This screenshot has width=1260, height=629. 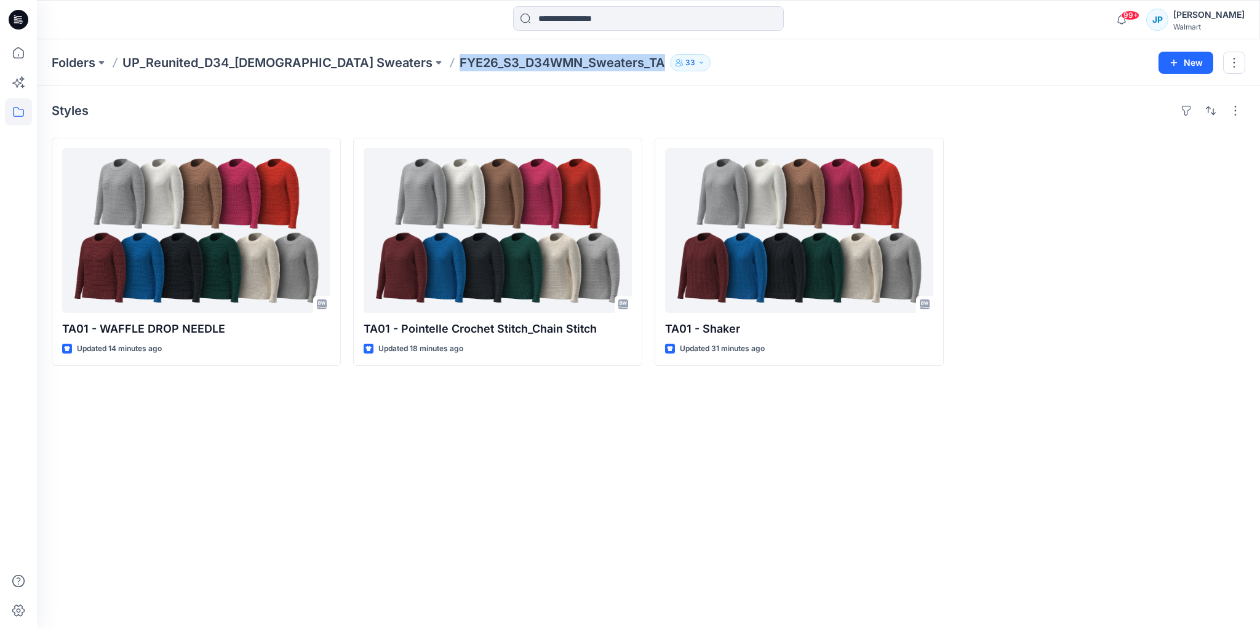 I want to click on p: Updated 14 minutes ago, so click(x=119, y=349).